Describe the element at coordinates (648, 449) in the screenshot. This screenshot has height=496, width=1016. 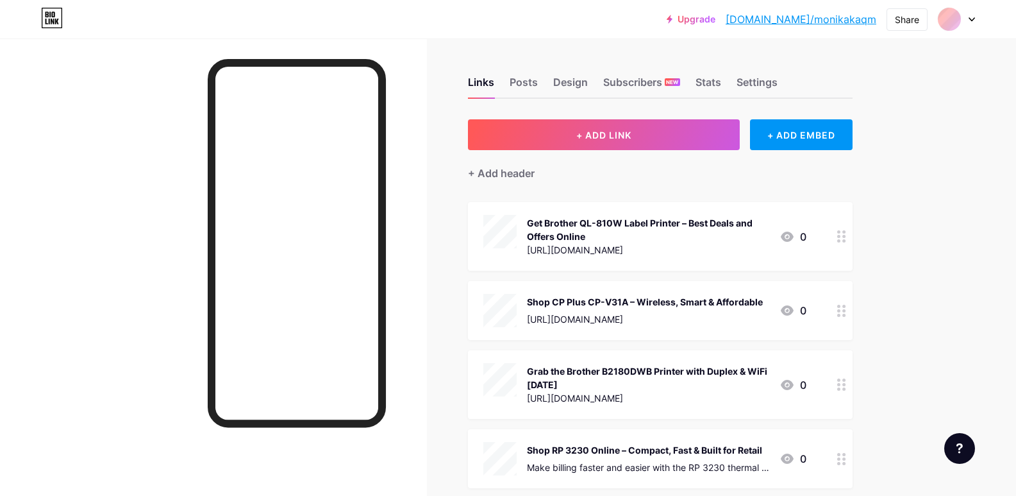
I see `div: Shop RP 3230 Online – Compact, Fast & Built for Retail` at that location.